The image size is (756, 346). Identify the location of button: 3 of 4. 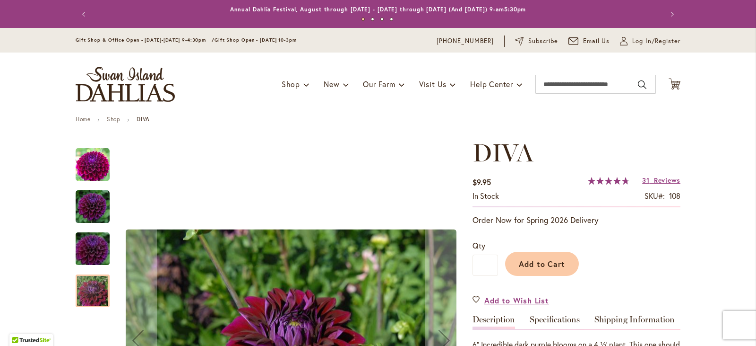
(382, 19).